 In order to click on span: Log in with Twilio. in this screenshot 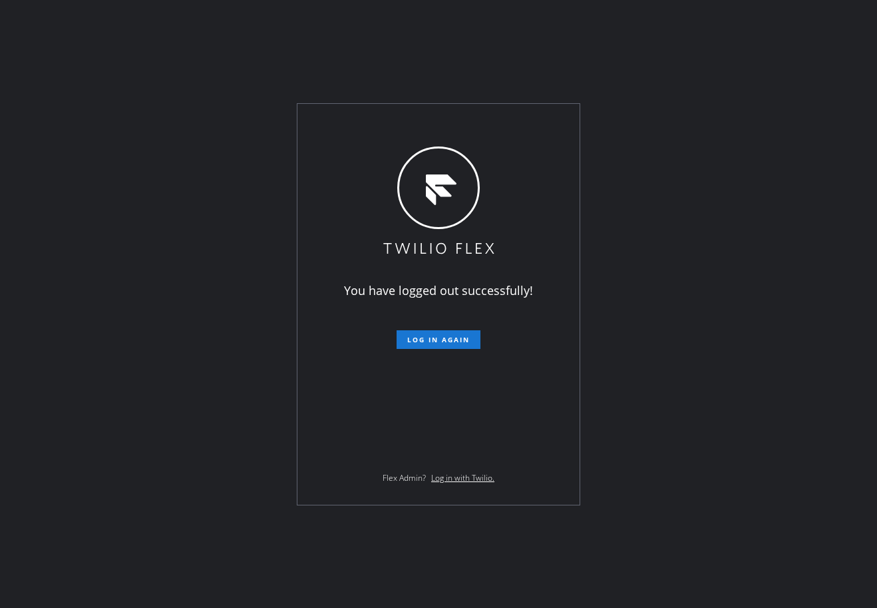, I will do `click(462, 477)`.